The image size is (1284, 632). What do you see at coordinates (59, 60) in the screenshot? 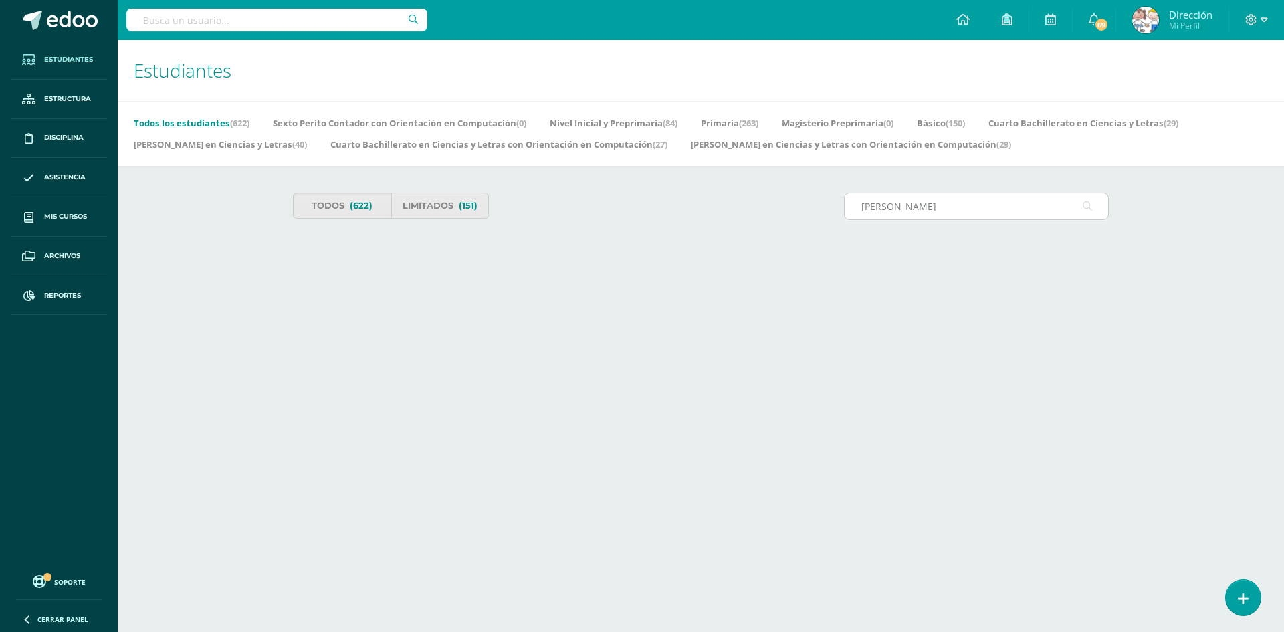
I see `a: Estudiantes` at bounding box center [59, 60].